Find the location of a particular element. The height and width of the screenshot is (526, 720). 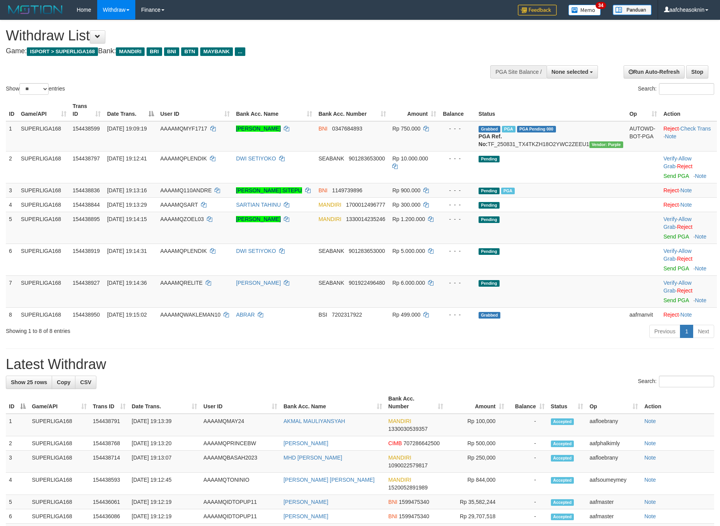

td: Rp 100,000 is located at coordinates (477, 425).